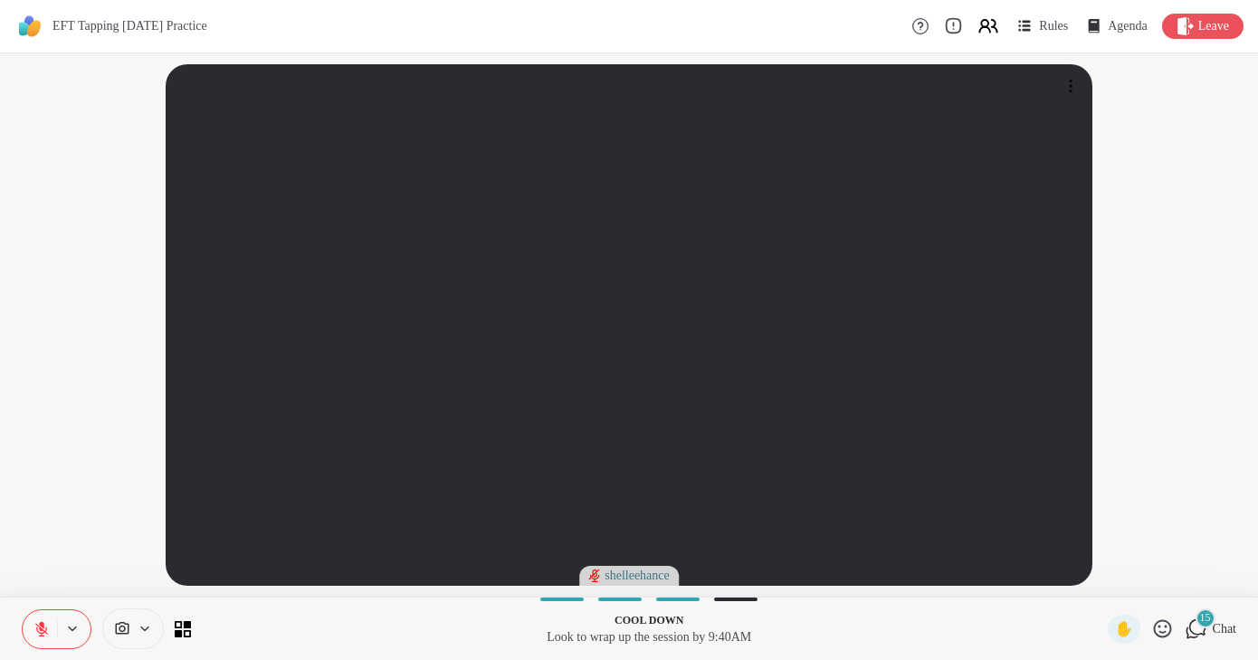  I want to click on span: Chat, so click(1220, 629).